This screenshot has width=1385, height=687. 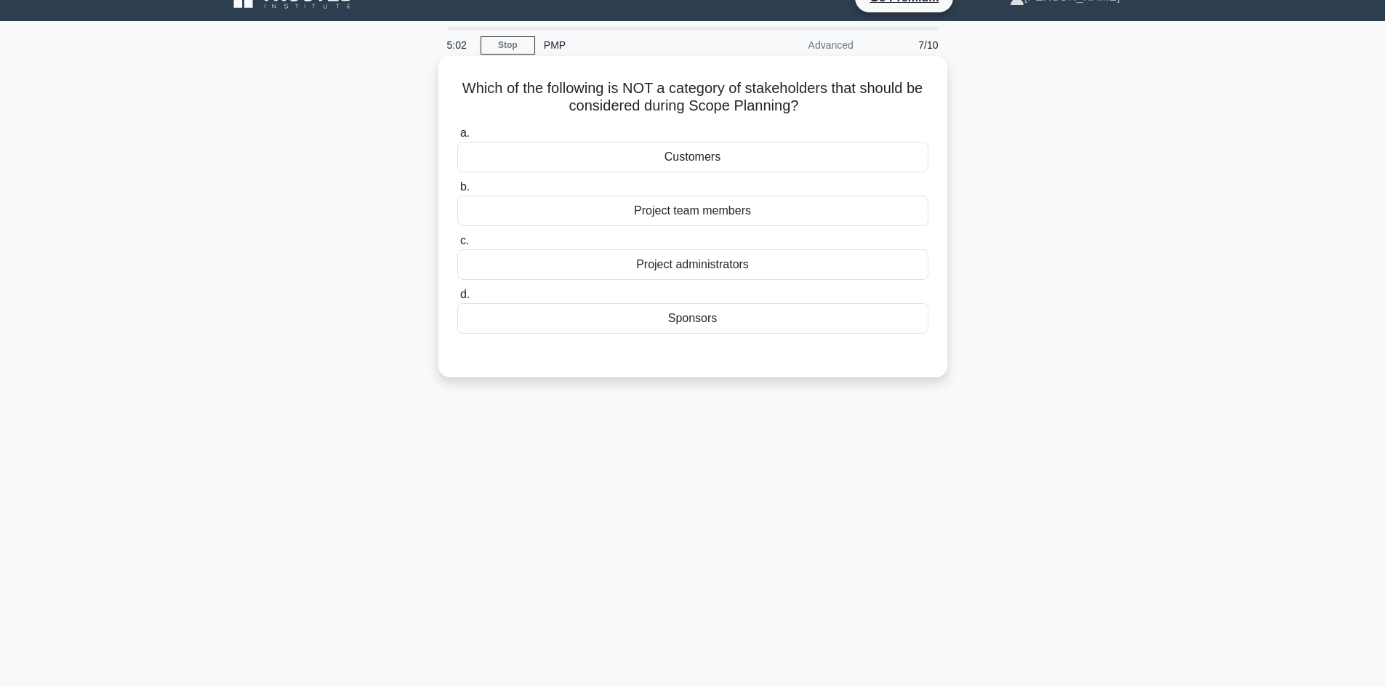 I want to click on span: a., so click(x=465, y=132).